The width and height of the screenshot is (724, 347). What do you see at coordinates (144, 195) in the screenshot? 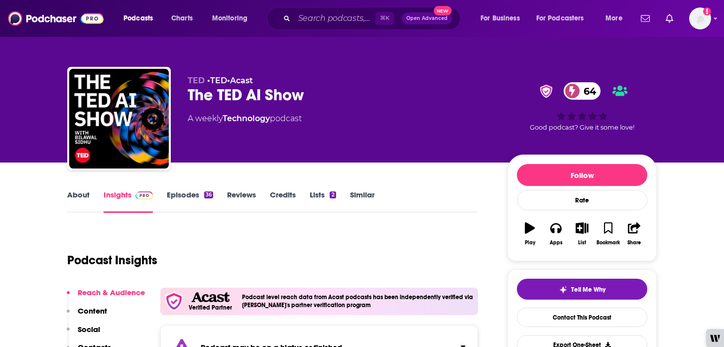
I see `img: Podchaser Pro` at bounding box center [144, 195].